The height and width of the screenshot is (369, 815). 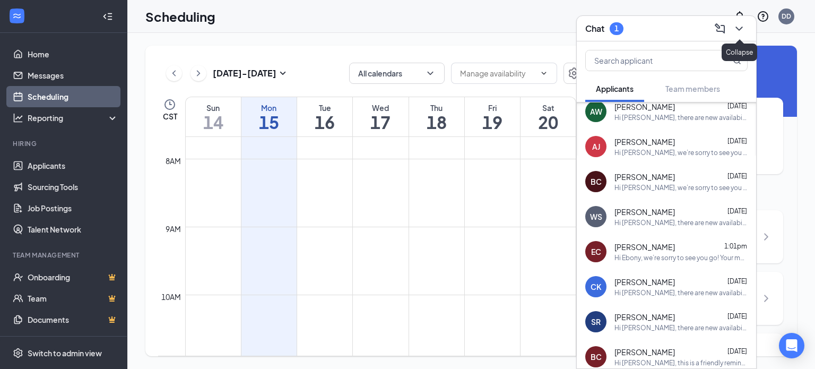 I want to click on input: Search applicant, so click(x=648, y=60).